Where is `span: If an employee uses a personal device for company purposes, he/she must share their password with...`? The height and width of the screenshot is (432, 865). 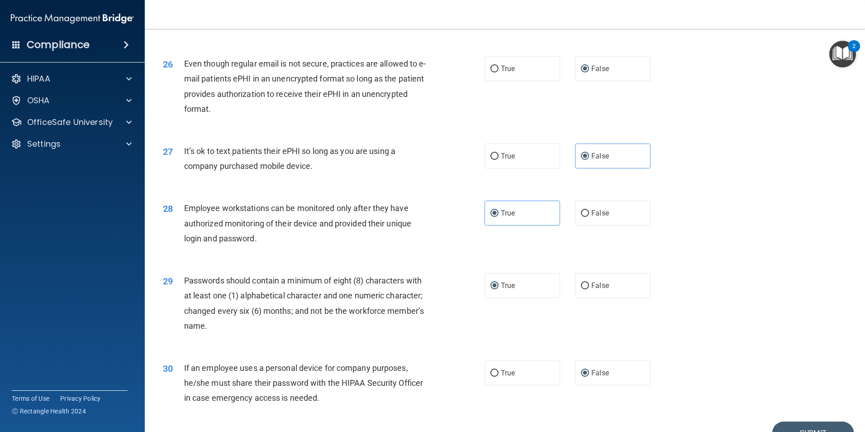
span: If an employee uses a personal device for company purposes, he/she must share their password with... is located at coordinates (304, 382).